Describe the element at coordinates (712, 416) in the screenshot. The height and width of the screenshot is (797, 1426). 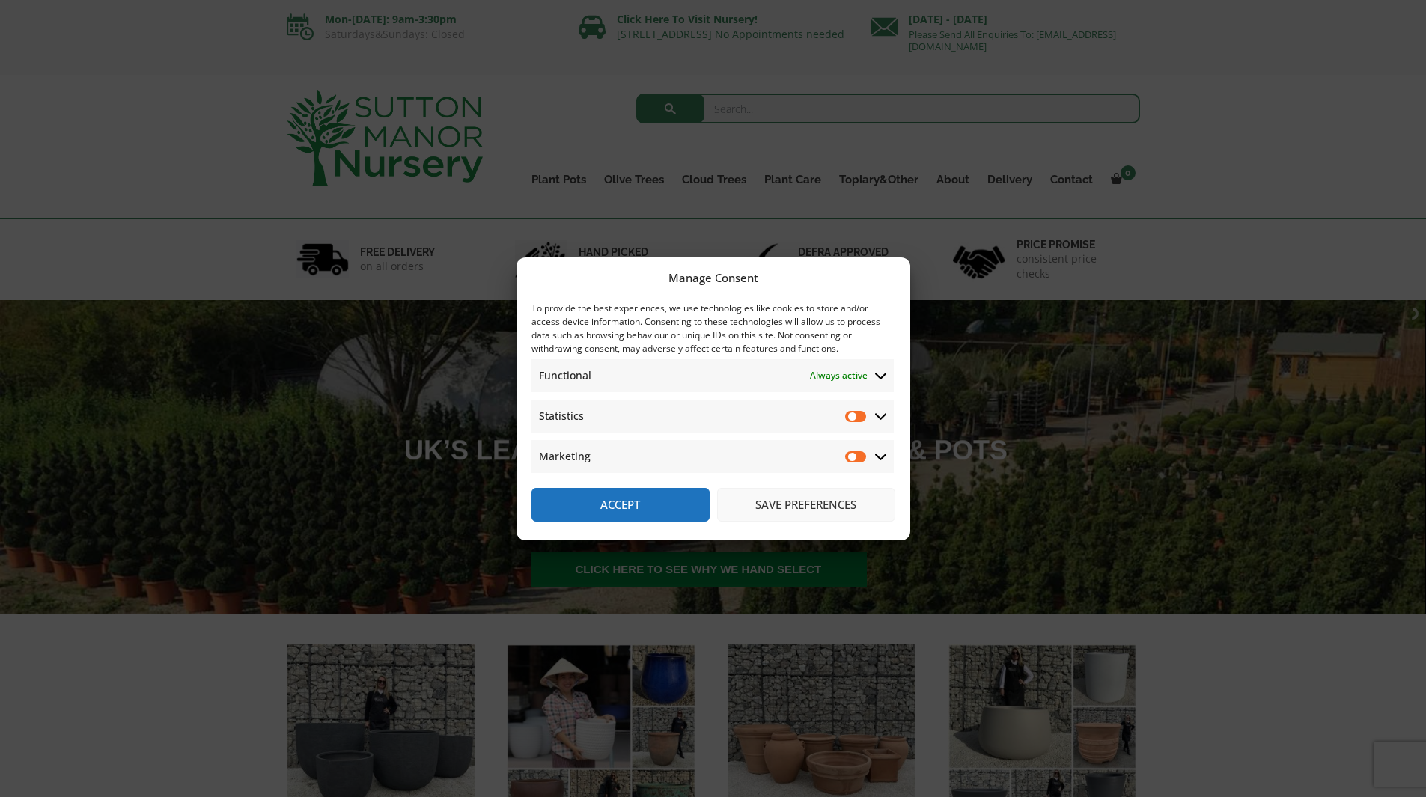
I see `summary: Statistics` at that location.